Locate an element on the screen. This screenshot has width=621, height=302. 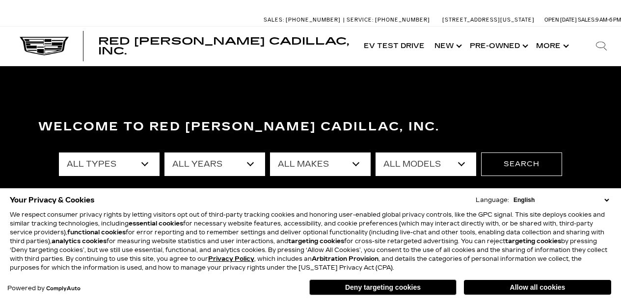
button: Search is located at coordinates (521, 164).